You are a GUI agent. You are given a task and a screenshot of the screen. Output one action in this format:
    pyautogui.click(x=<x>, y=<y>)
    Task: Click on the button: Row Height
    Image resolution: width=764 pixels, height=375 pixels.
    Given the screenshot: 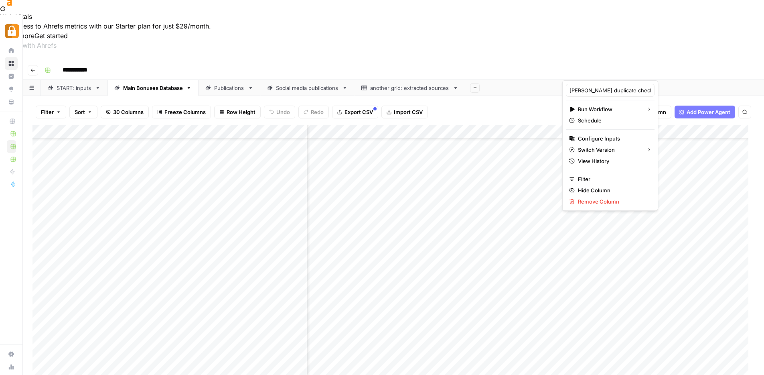 What is the action you would take?
    pyautogui.click(x=237, y=112)
    